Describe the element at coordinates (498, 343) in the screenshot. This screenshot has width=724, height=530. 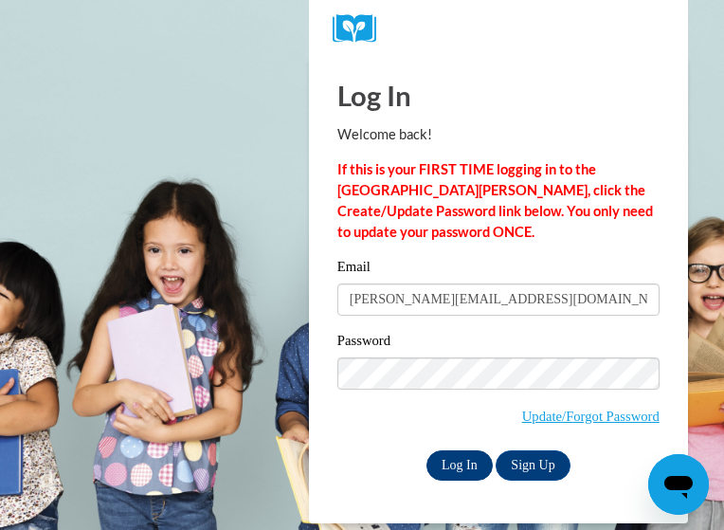
I see `label: Password` at that location.